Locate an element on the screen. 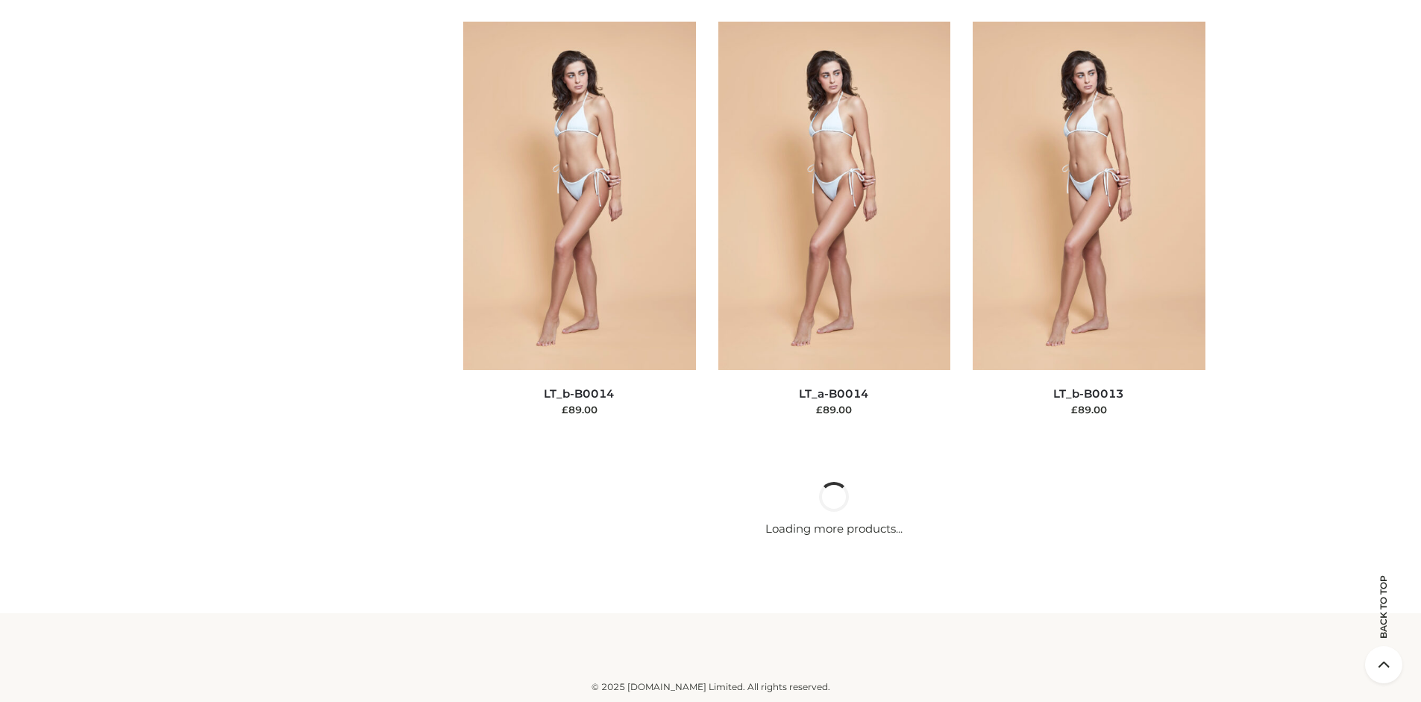 This screenshot has height=702, width=1421. a: LT_b-B0014 is located at coordinates (579, 393).